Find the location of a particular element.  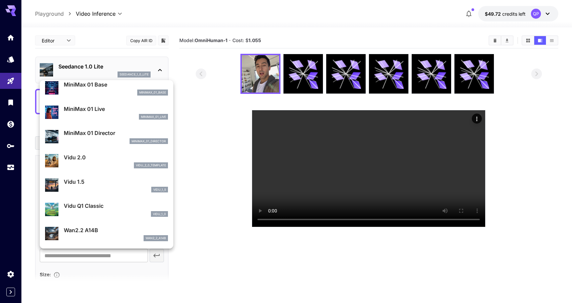

div: Vidu 1.5vidu_1_5 is located at coordinates (106, 185).